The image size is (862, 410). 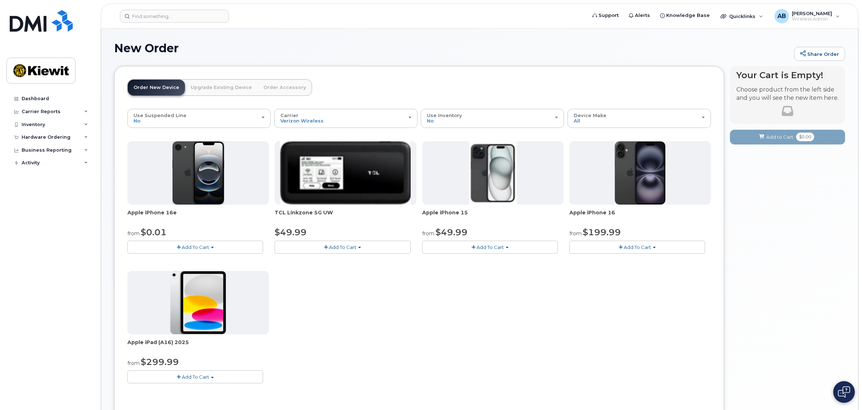 I want to click on button: Use Suspended Line No, so click(x=199, y=118).